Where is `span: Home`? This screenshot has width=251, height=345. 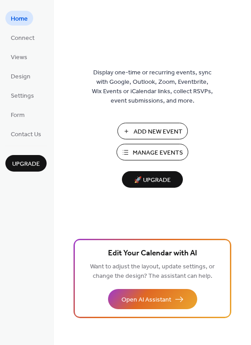
span: Home is located at coordinates (19, 19).